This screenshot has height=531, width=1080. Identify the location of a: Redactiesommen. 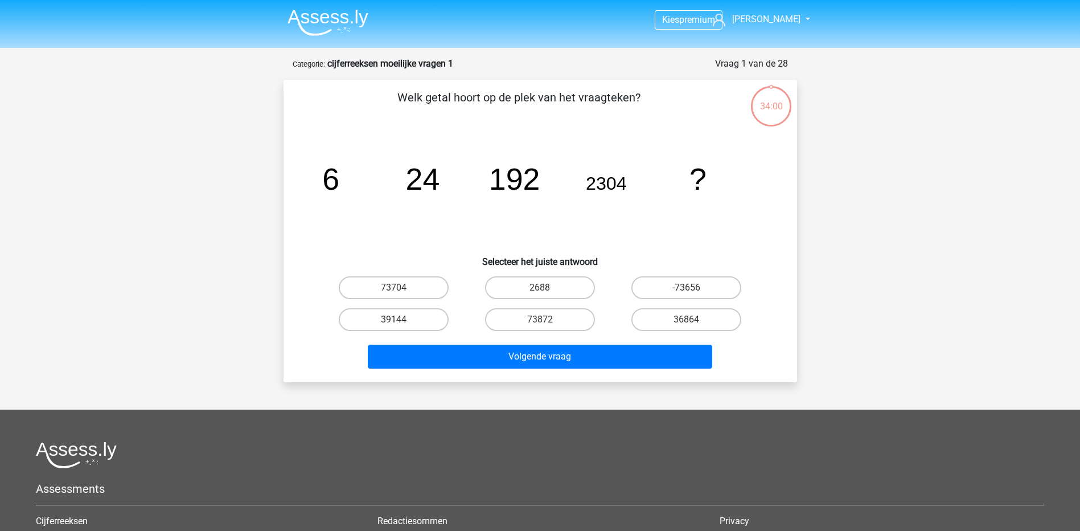
(412, 520).